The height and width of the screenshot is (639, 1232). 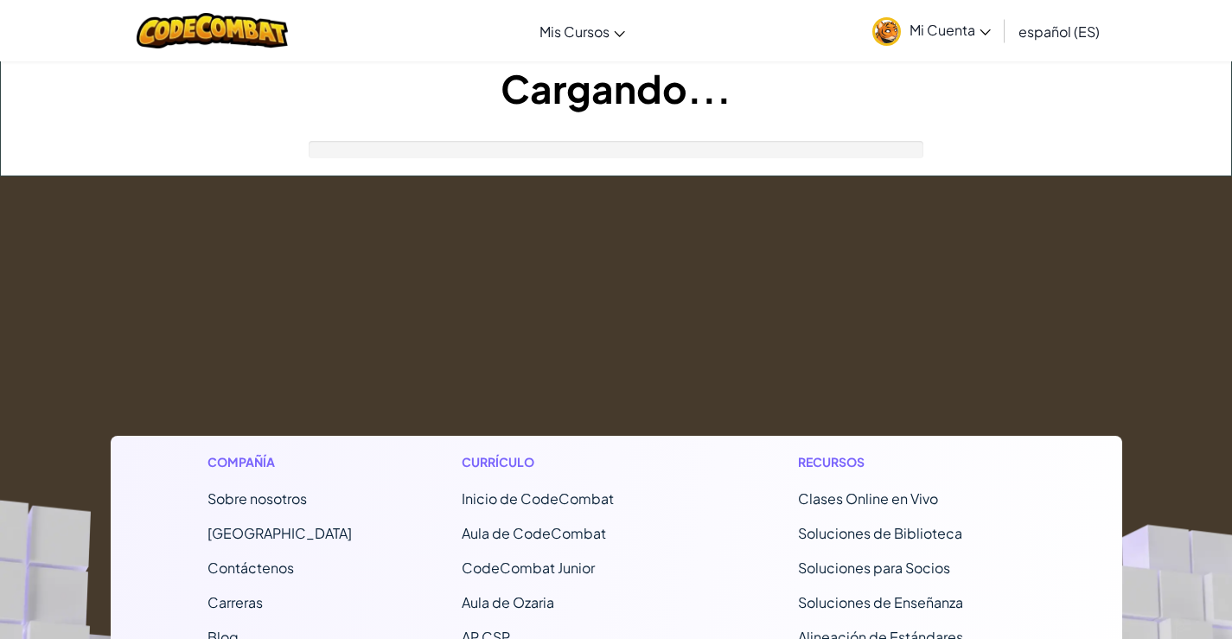 I want to click on a: Mis Cursos, so click(x=582, y=31).